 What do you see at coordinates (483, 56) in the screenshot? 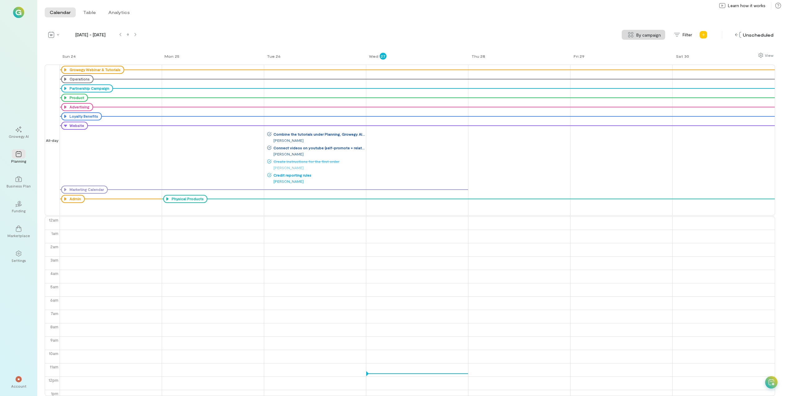
I see `div: 28` at bounding box center [483, 56].